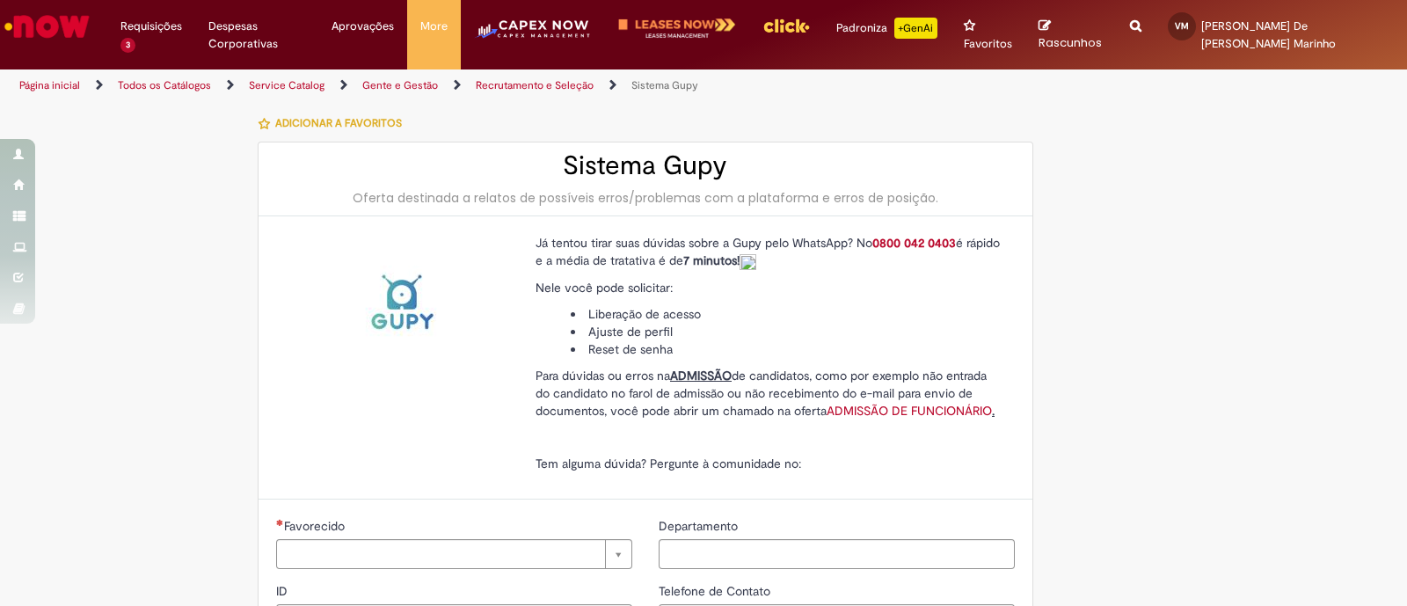  I want to click on img: CapexLogo5.png, so click(532, 35).